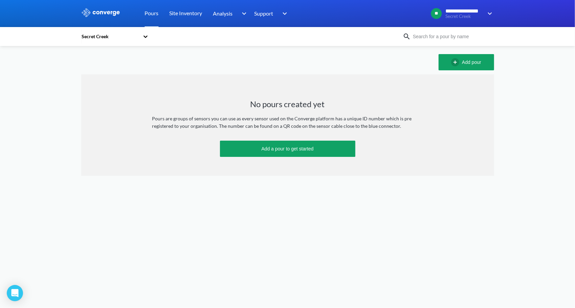 This screenshot has width=575, height=308. What do you see at coordinates (15, 293) in the screenshot?
I see `div: Open Intercom Messenger` at bounding box center [15, 293].